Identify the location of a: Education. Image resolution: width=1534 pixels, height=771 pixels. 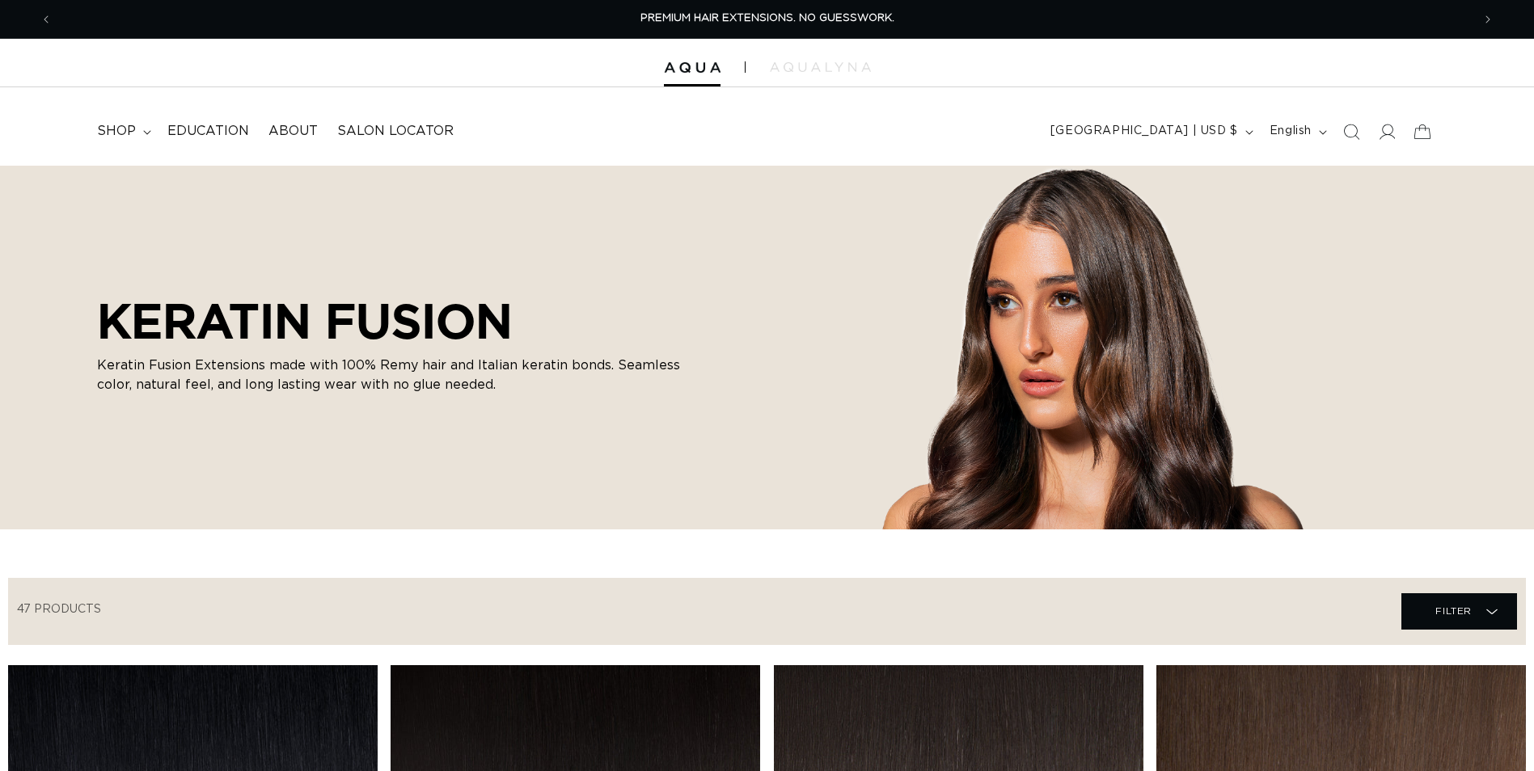
(208, 131).